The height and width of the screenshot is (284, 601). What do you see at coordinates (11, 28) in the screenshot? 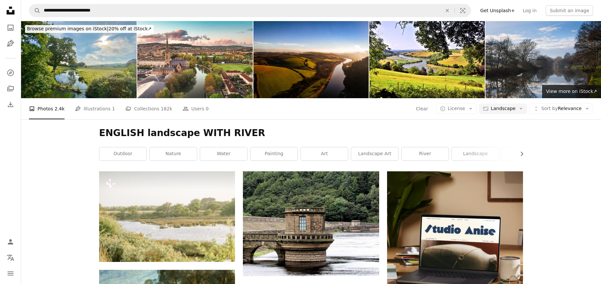
I see `a: Photos` at bounding box center [11, 28].